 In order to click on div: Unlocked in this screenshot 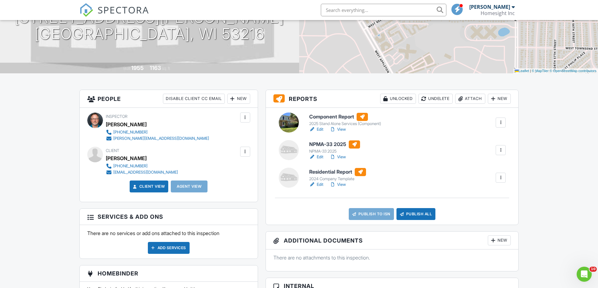, I will do `click(398, 99)`.